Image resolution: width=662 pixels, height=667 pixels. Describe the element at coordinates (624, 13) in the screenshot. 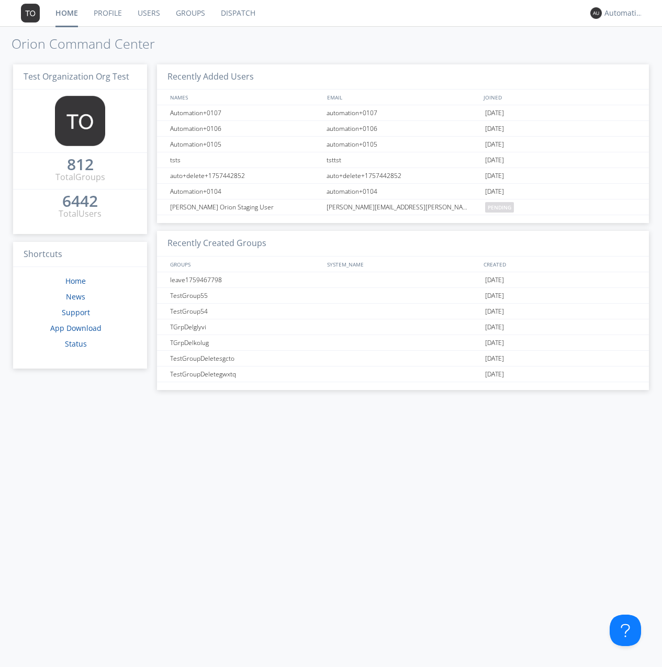

I see `div: Automation+0004` at that location.